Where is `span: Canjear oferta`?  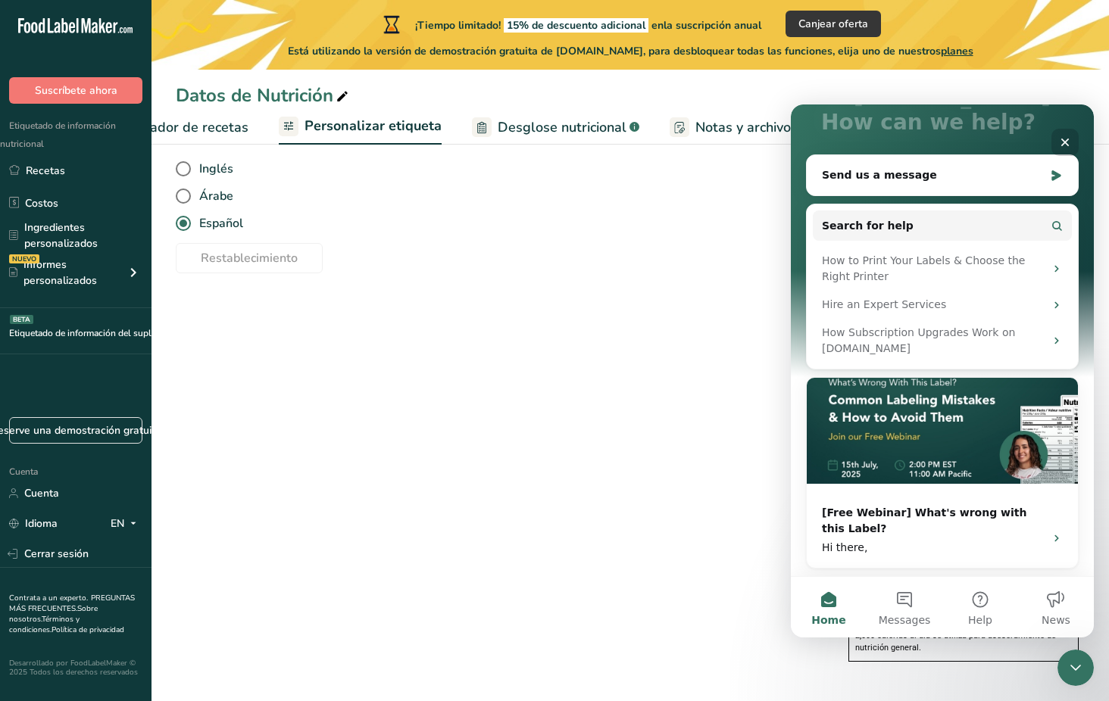
span: Canjear oferta is located at coordinates (833, 23).